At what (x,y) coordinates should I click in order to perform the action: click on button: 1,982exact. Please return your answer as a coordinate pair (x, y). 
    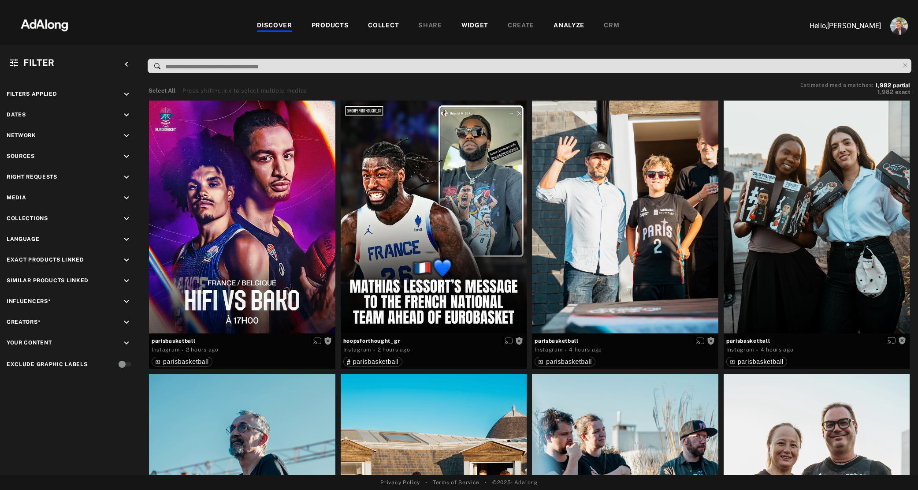
    Looking at the image, I should click on (855, 92).